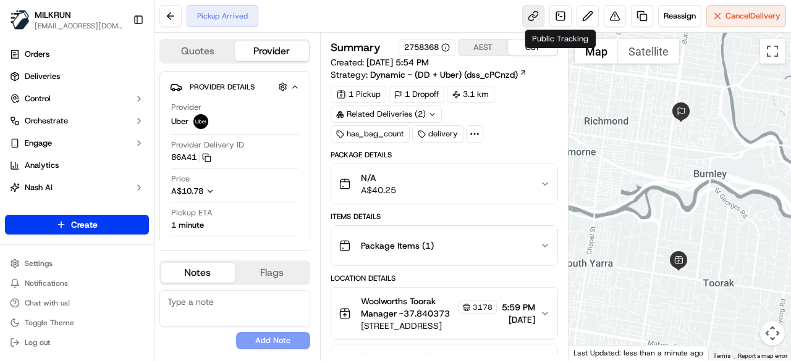  Describe the element at coordinates (198, 273) in the screenshot. I see `button: Notes` at that location.